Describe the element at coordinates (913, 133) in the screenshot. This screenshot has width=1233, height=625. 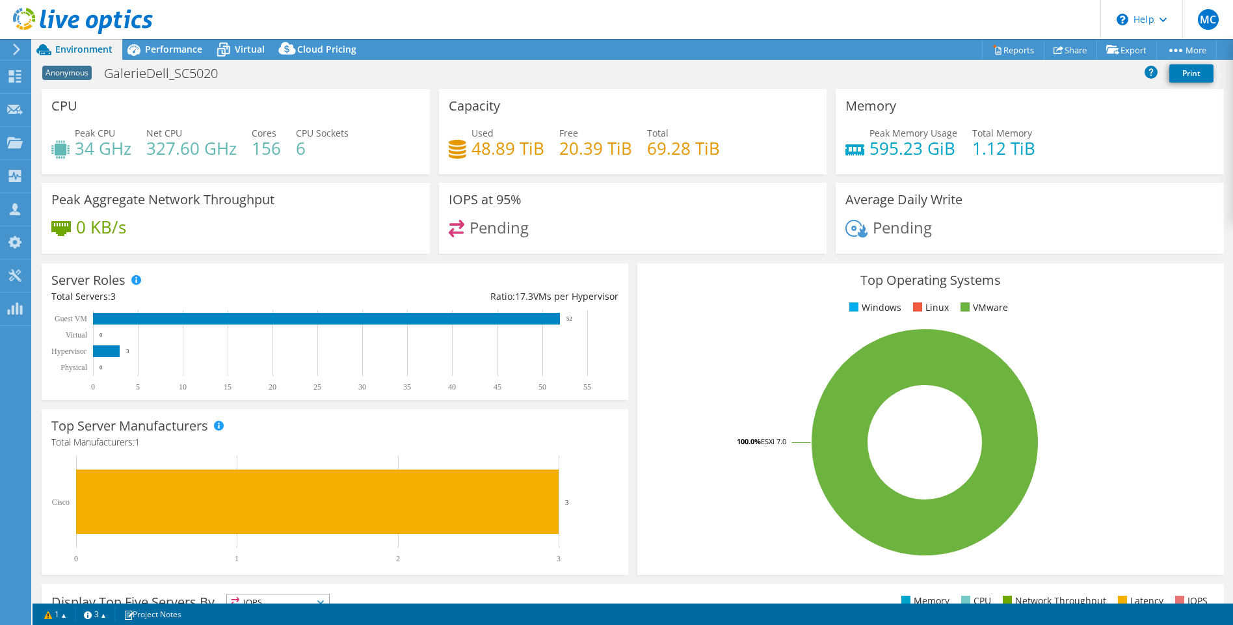
I see `span: Peak Memory Usage` at that location.